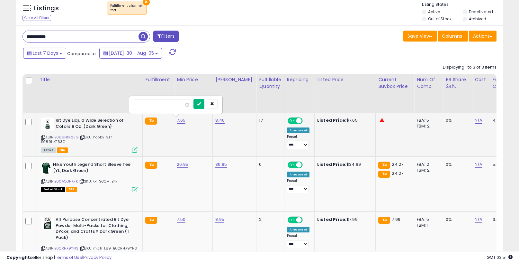  I want to click on span: All listings currently available for purchase on Amazon, so click(49, 150).